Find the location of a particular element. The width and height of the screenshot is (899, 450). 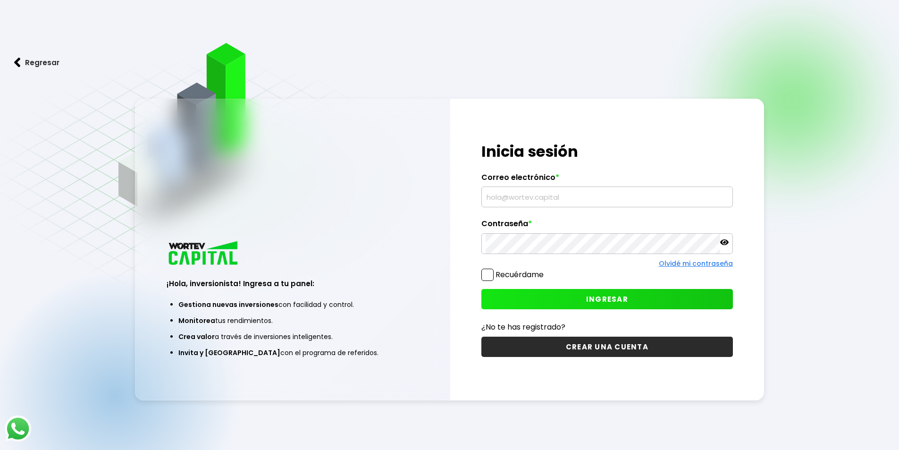

input: hola@wortev.capital is located at coordinates (607, 197).